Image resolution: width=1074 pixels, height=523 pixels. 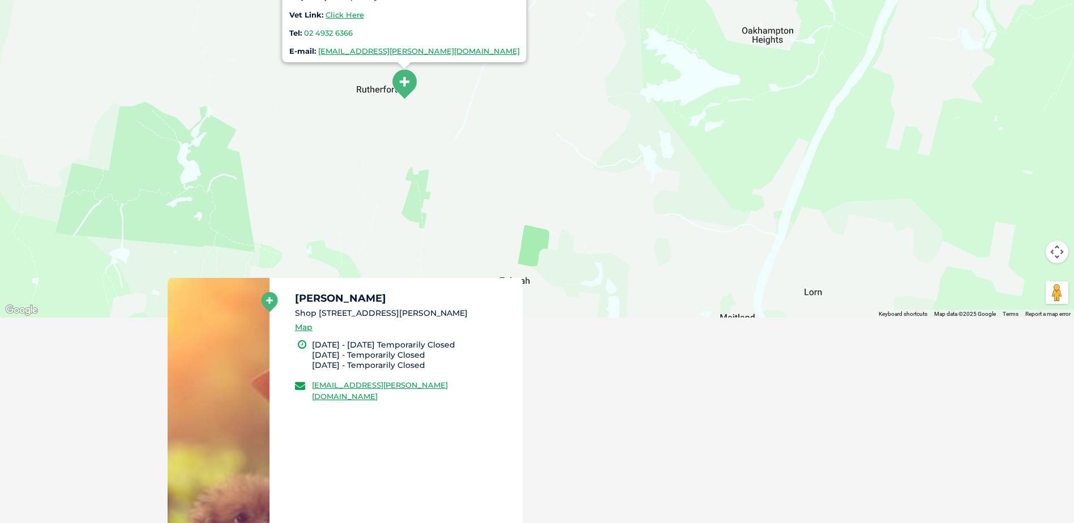 What do you see at coordinates (1057, 293) in the screenshot?
I see `button: Drag Pegman onto the map to open Street View` at bounding box center [1057, 293].